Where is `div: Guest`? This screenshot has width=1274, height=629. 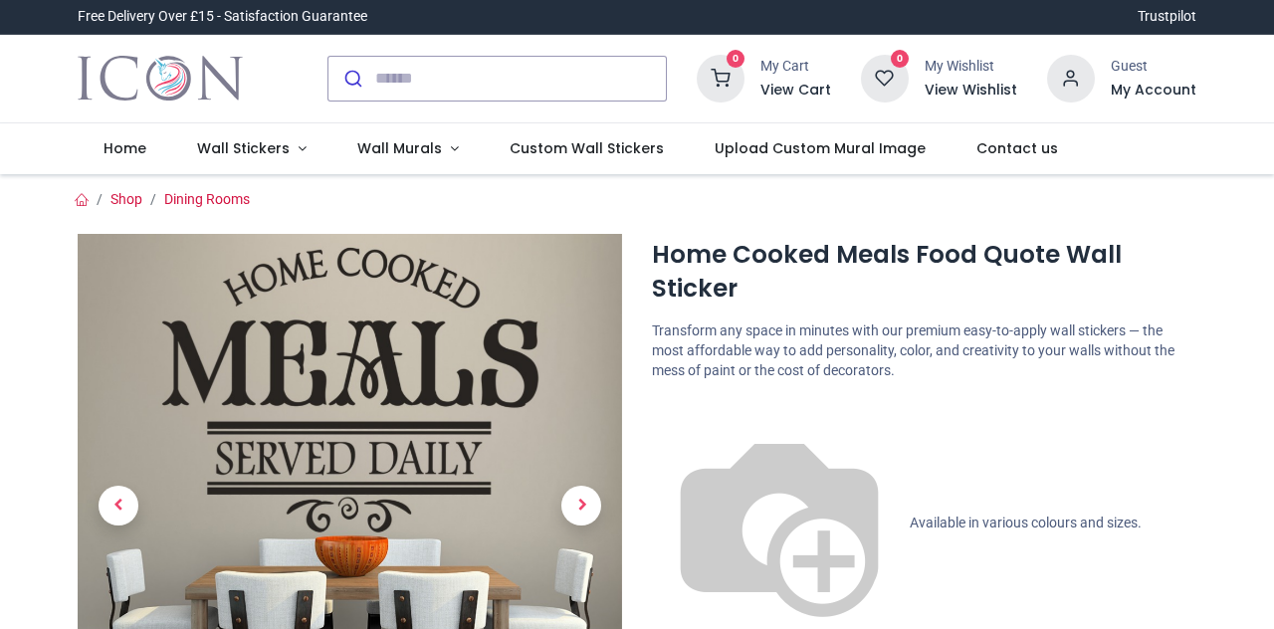 div: Guest is located at coordinates (1154, 67).